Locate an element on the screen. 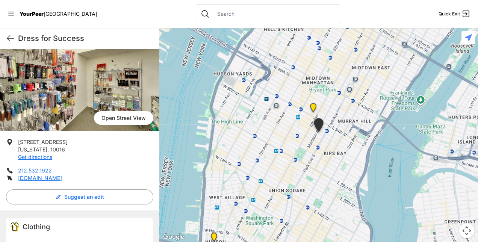  a: 212.532.1922 is located at coordinates (35, 170).